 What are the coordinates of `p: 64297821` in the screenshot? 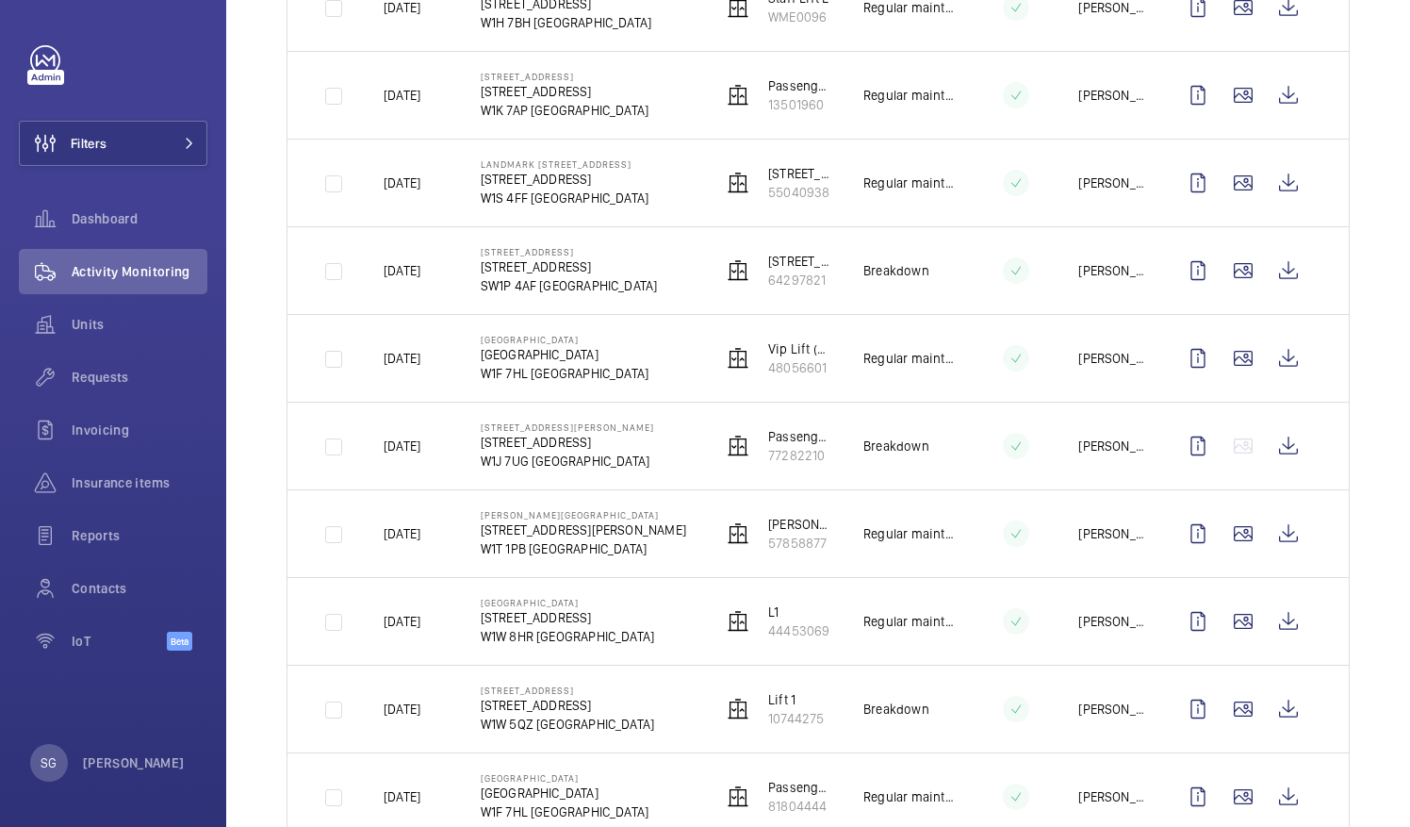 It's located at (800, 280).